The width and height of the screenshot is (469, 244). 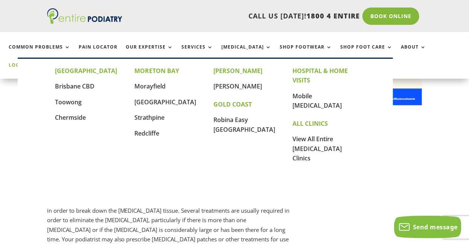 What do you see at coordinates (27, 70) in the screenshot?
I see `a: Locations` at bounding box center [27, 70].